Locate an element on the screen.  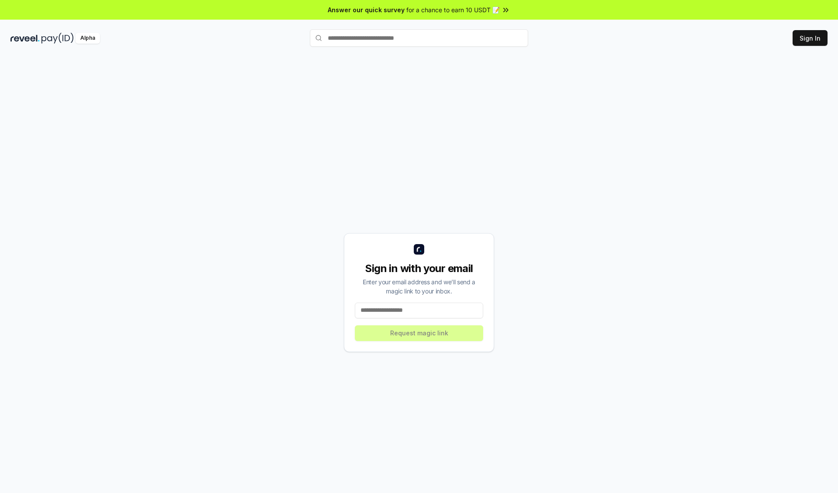
span: for a chance to earn 10 USDT 📝 is located at coordinates (453, 10).